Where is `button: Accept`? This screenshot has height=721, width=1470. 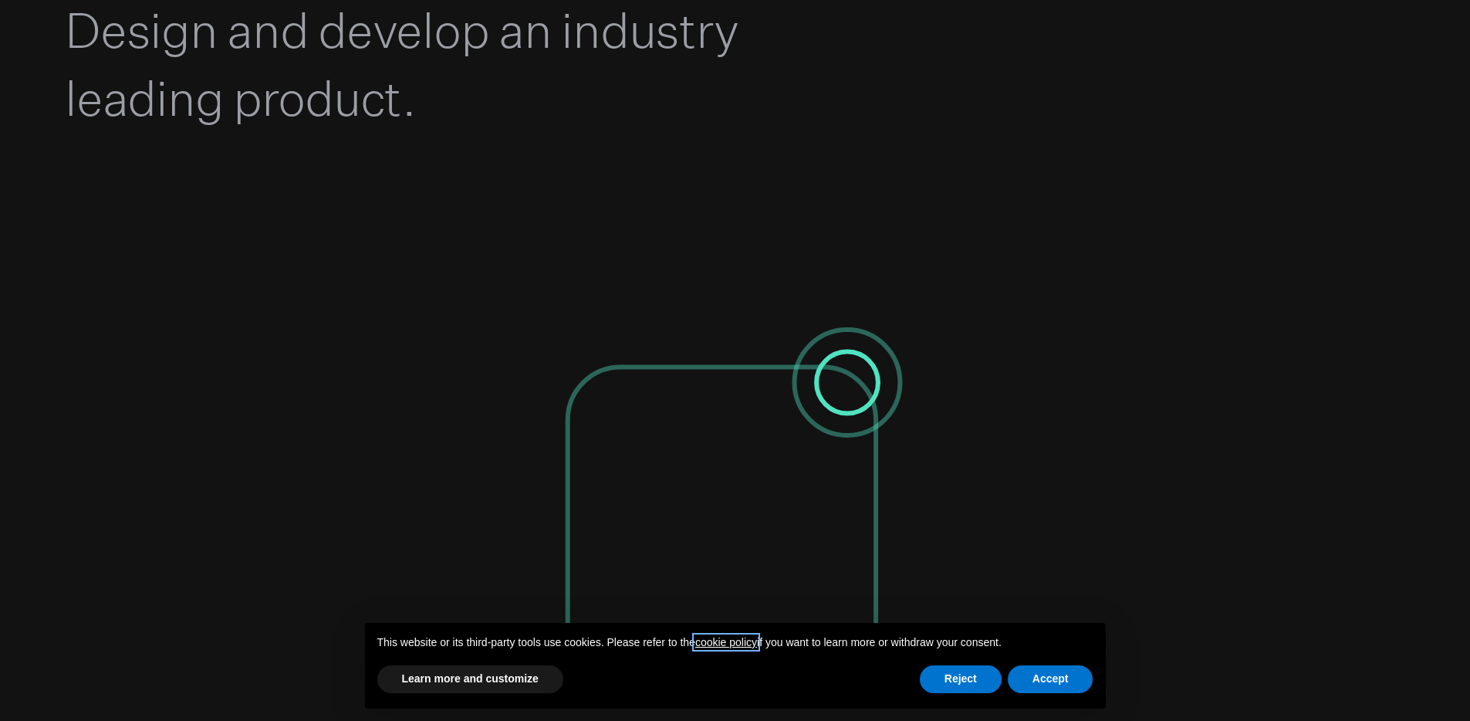
button: Accept is located at coordinates (1050, 679).